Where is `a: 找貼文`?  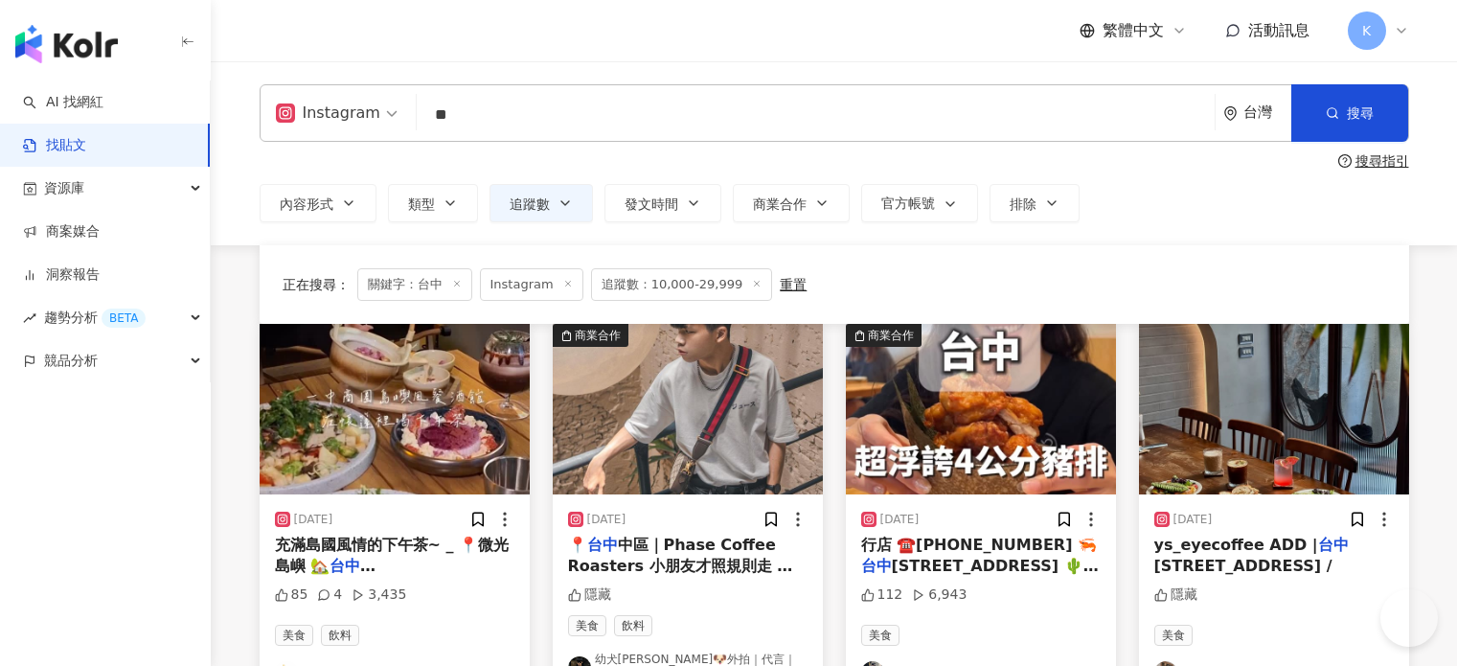
a: 找貼文 is located at coordinates (55, 146).